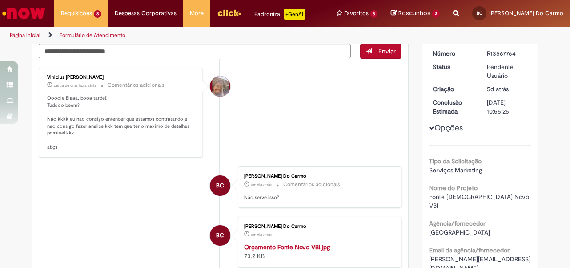 Image resolution: width=570 pixels, height=268 pixels. Describe the element at coordinates (457, 223) in the screenshot. I see `b: Agência/fornecedor` at that location.